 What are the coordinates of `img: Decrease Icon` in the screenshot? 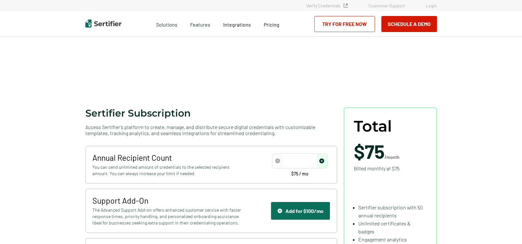 It's located at (277, 160).